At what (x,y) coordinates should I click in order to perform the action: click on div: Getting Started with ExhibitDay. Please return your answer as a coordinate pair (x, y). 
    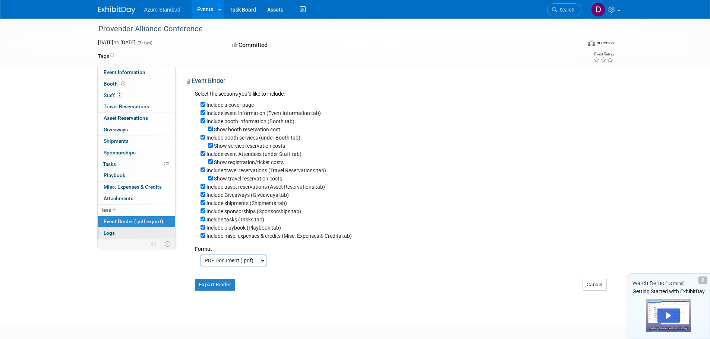
    Looking at the image, I should click on (668, 292).